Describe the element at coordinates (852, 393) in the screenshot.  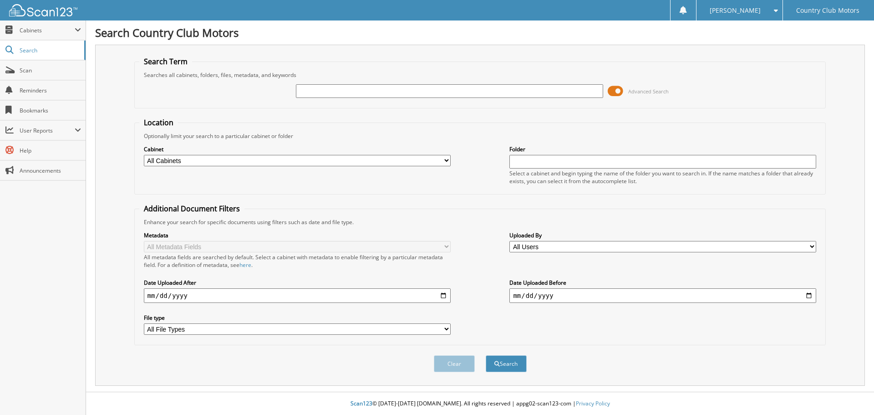
I see `div: Chat Widget` at that location.